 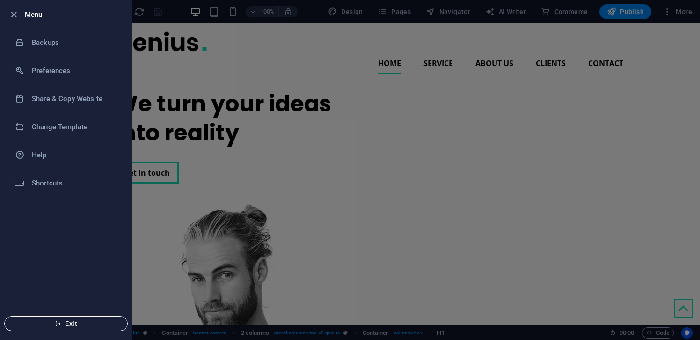 What do you see at coordinates (75, 71) in the screenshot?
I see `h6: Preferences` at bounding box center [75, 71].